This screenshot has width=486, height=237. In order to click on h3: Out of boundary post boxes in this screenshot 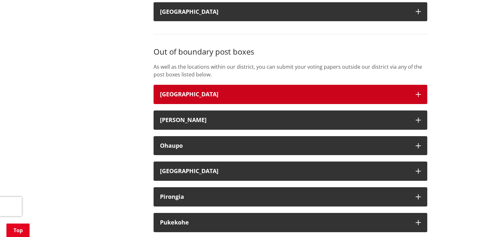, I will do `click(291, 52)`.